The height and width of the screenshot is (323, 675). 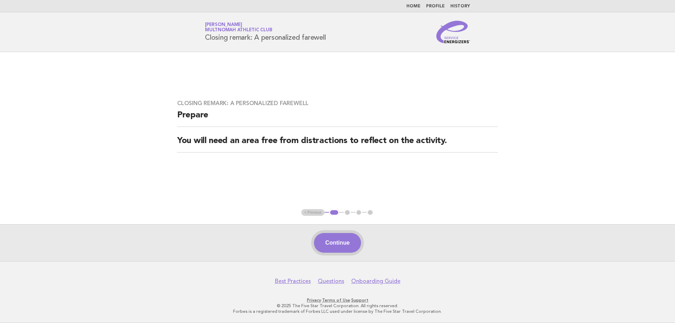 What do you see at coordinates (435, 6) in the screenshot?
I see `a: Profile` at bounding box center [435, 6].